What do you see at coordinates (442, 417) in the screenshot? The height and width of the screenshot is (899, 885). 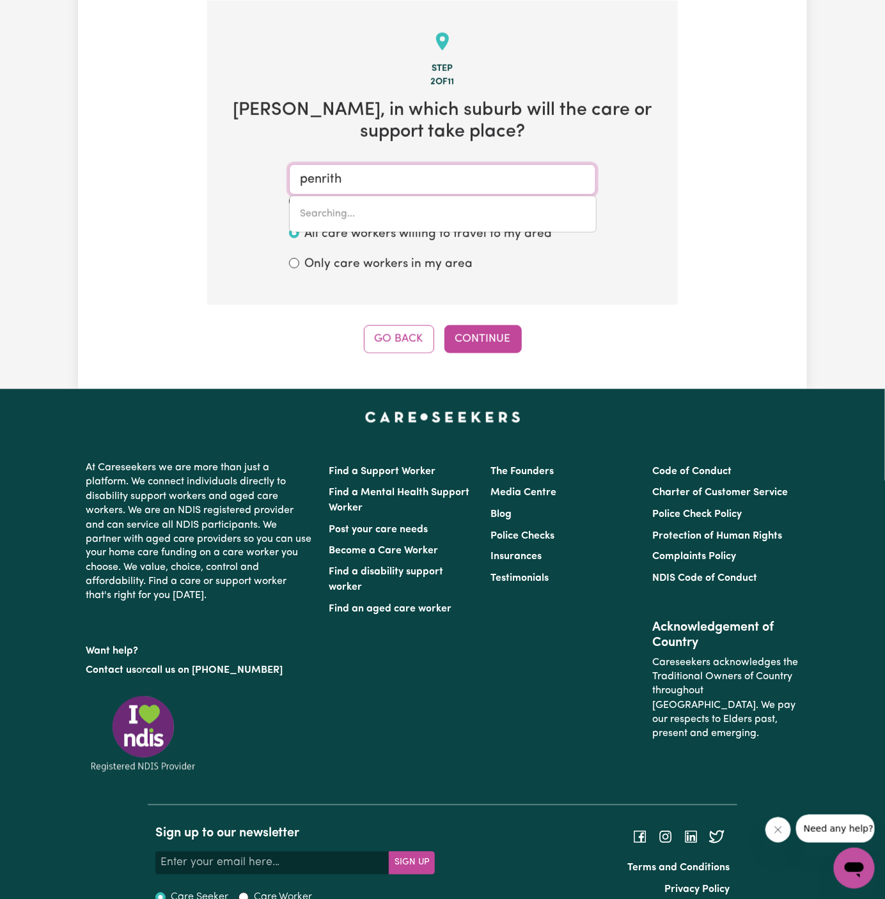 I see `a: Careseekers home page` at bounding box center [442, 417].